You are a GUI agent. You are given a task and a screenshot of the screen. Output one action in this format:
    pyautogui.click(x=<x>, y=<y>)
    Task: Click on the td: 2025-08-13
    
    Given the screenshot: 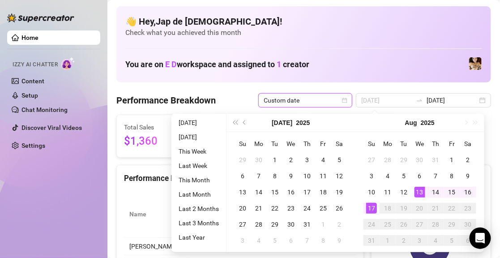 What is the action you would take?
    pyautogui.click(x=420, y=192)
    